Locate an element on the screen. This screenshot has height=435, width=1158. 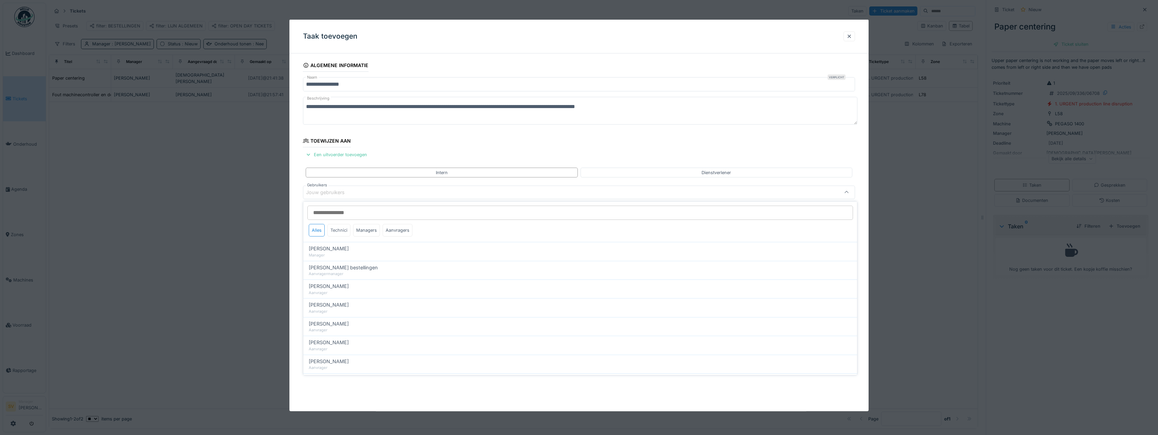
div: Jouw gebruikers is located at coordinates (330, 192).